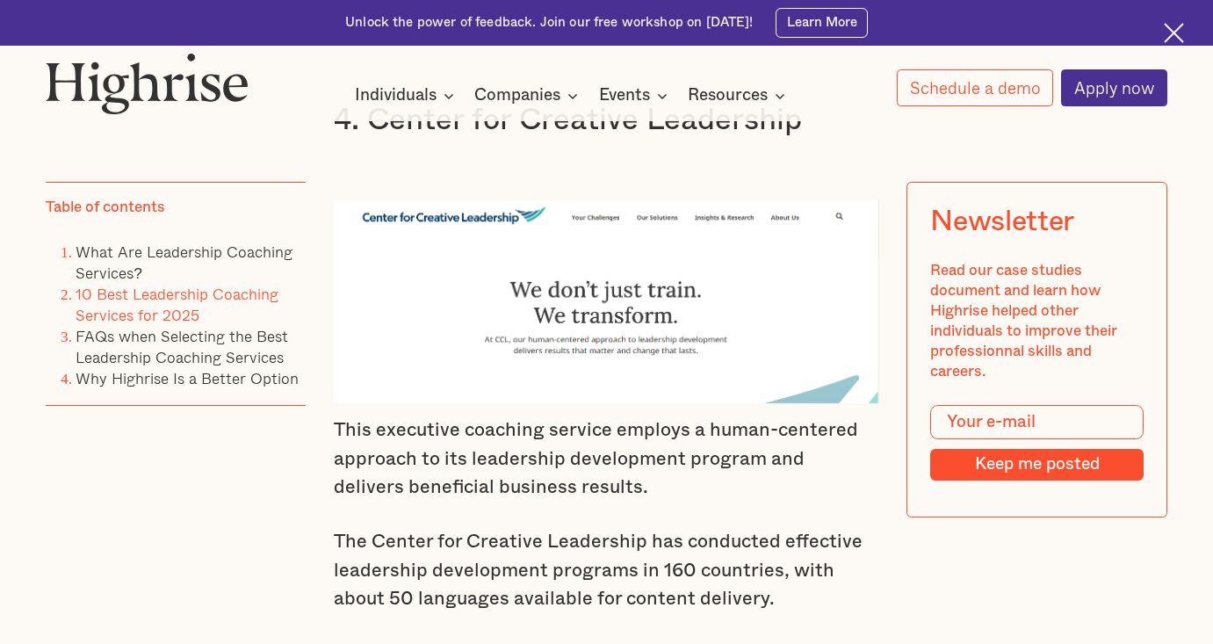  What do you see at coordinates (1114, 88) in the screenshot?
I see `a: Apply now` at bounding box center [1114, 88].